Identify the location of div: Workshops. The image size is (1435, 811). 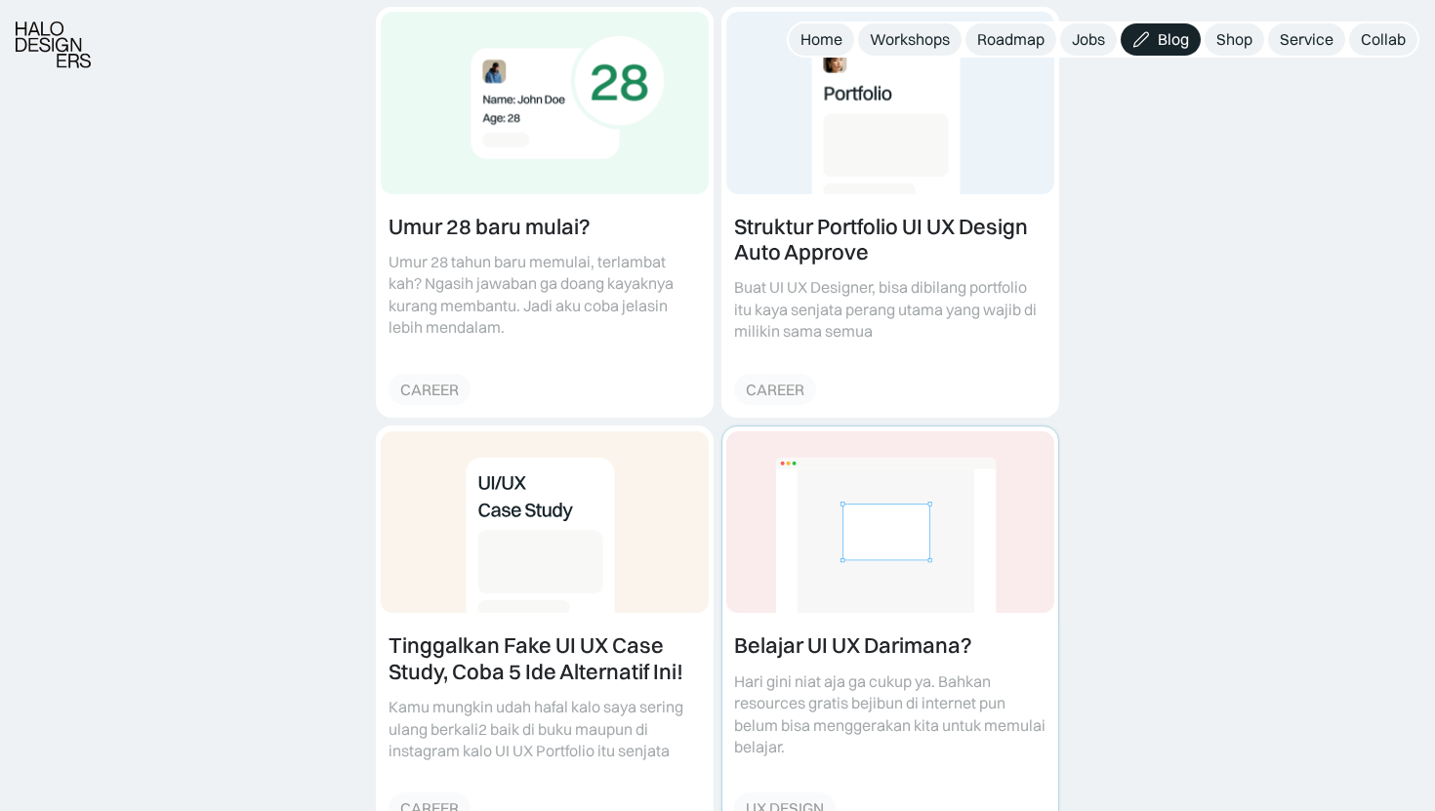
(910, 39).